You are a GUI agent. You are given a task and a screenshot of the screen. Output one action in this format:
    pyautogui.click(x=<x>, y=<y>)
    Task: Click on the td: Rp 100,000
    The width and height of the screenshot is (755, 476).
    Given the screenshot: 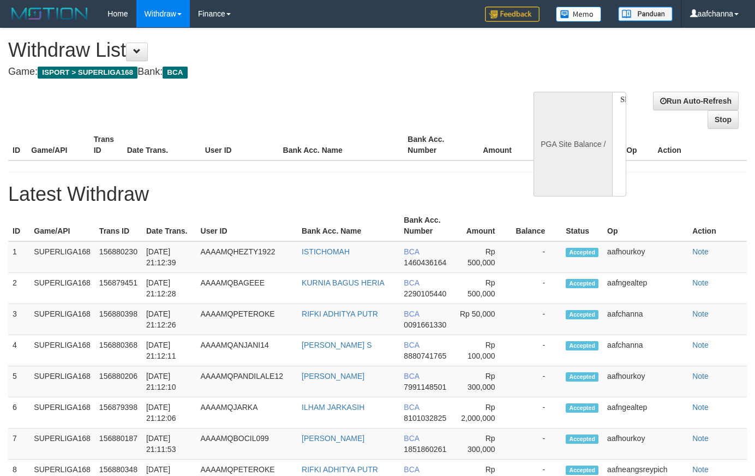 What is the action you would take?
    pyautogui.click(x=482, y=350)
    